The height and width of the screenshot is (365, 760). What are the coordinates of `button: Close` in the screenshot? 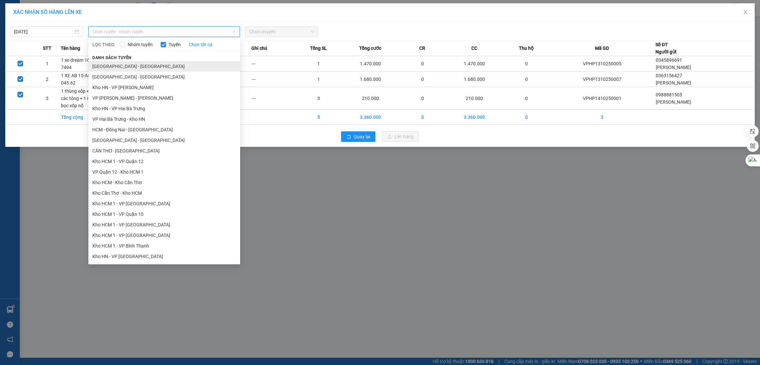 It's located at (745, 13).